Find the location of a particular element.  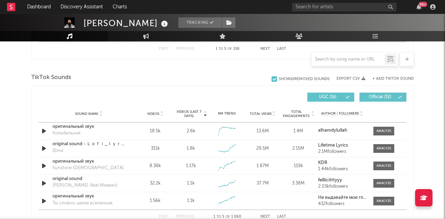

button: UGC(1k) is located at coordinates (331, 97).